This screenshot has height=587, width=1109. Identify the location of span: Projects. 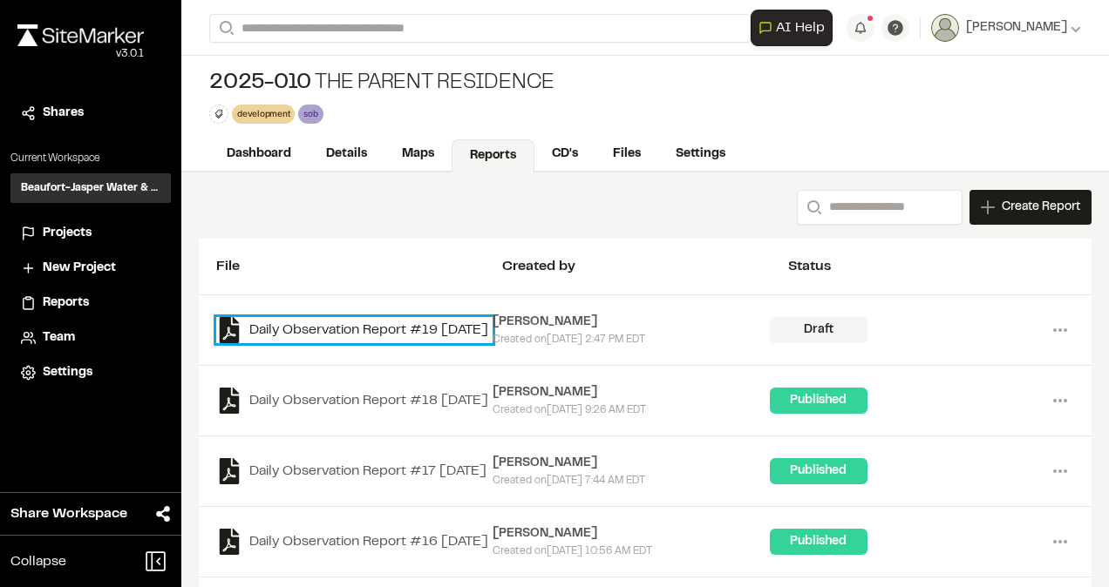
(67, 234).